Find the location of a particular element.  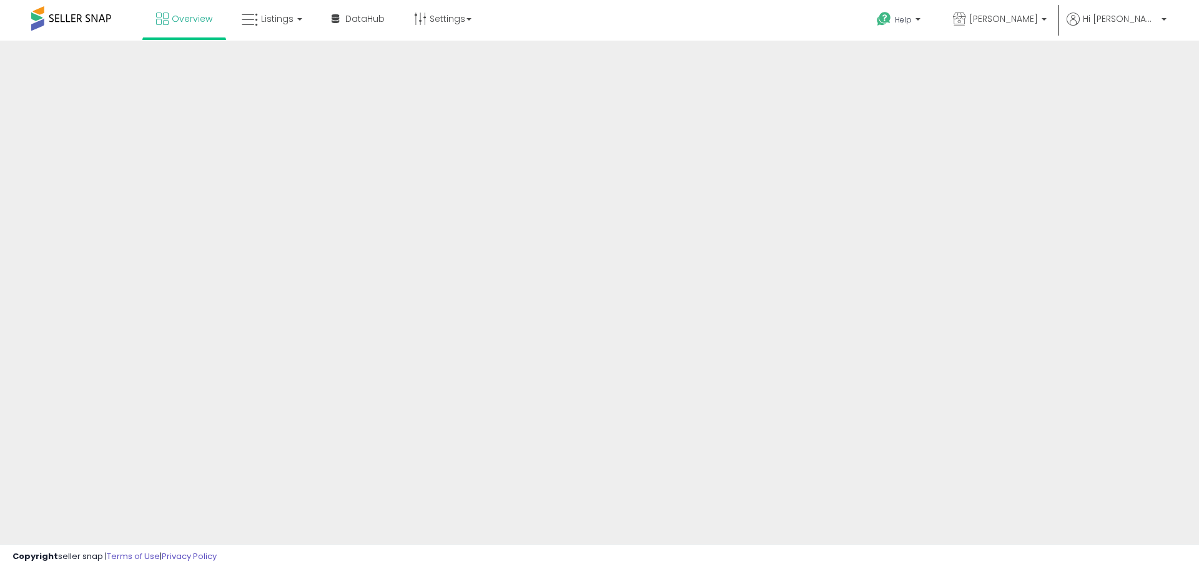

a: Terms of Use is located at coordinates (133, 556).